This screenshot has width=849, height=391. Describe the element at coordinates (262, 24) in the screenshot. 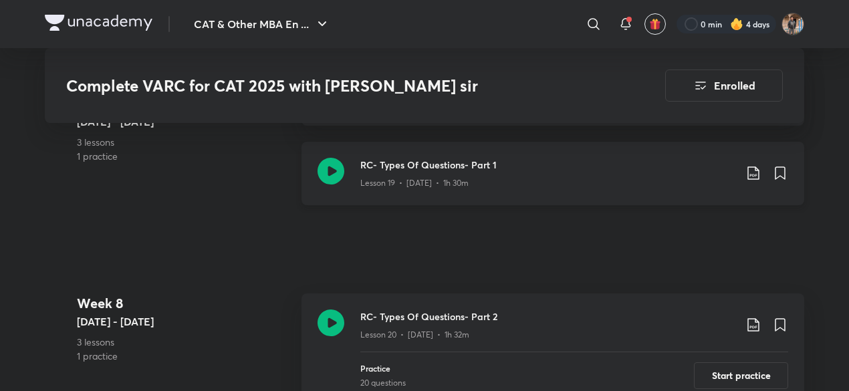

I see `button: CAT & Other MBA En ...` at that location.